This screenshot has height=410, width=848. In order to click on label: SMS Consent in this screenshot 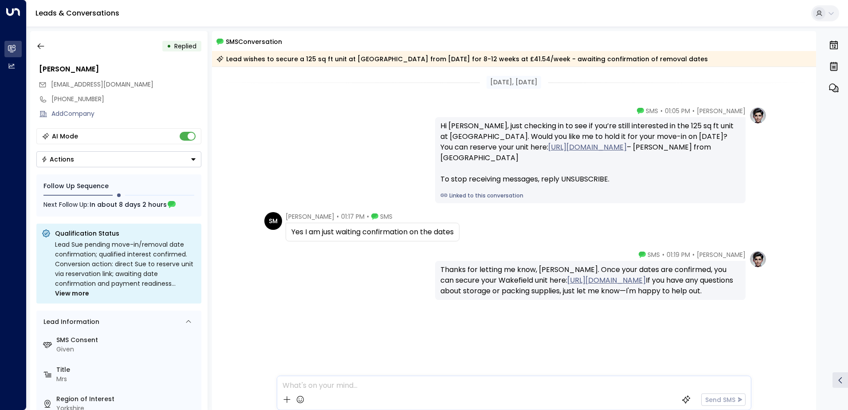, I will do `click(127, 340)`.